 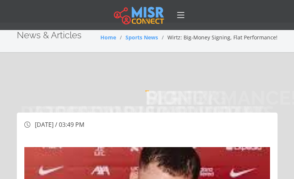 I want to click on span: Sports News, so click(x=141, y=37).